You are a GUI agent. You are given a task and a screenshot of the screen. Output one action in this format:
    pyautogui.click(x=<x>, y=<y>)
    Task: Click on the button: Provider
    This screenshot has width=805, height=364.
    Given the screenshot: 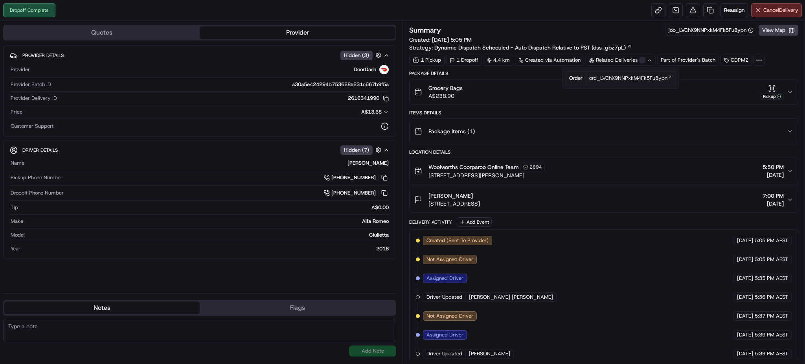 What is the action you would take?
    pyautogui.click(x=297, y=33)
    